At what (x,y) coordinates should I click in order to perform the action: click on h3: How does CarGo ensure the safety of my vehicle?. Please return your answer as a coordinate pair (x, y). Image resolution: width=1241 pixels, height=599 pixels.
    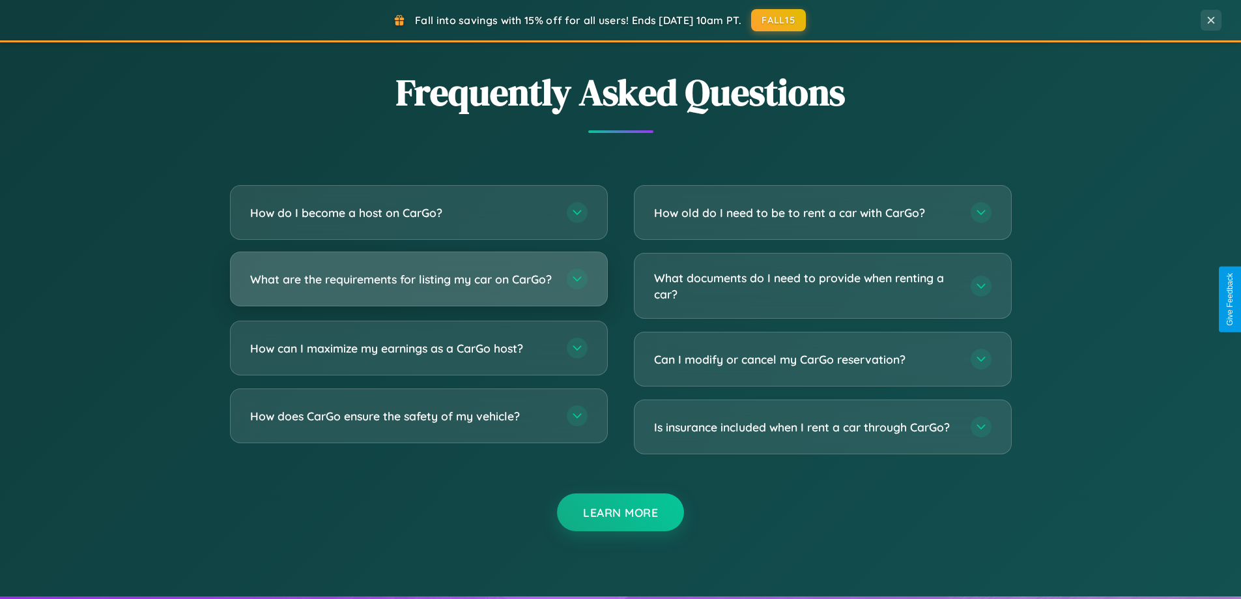
    Looking at the image, I should click on (402, 416).